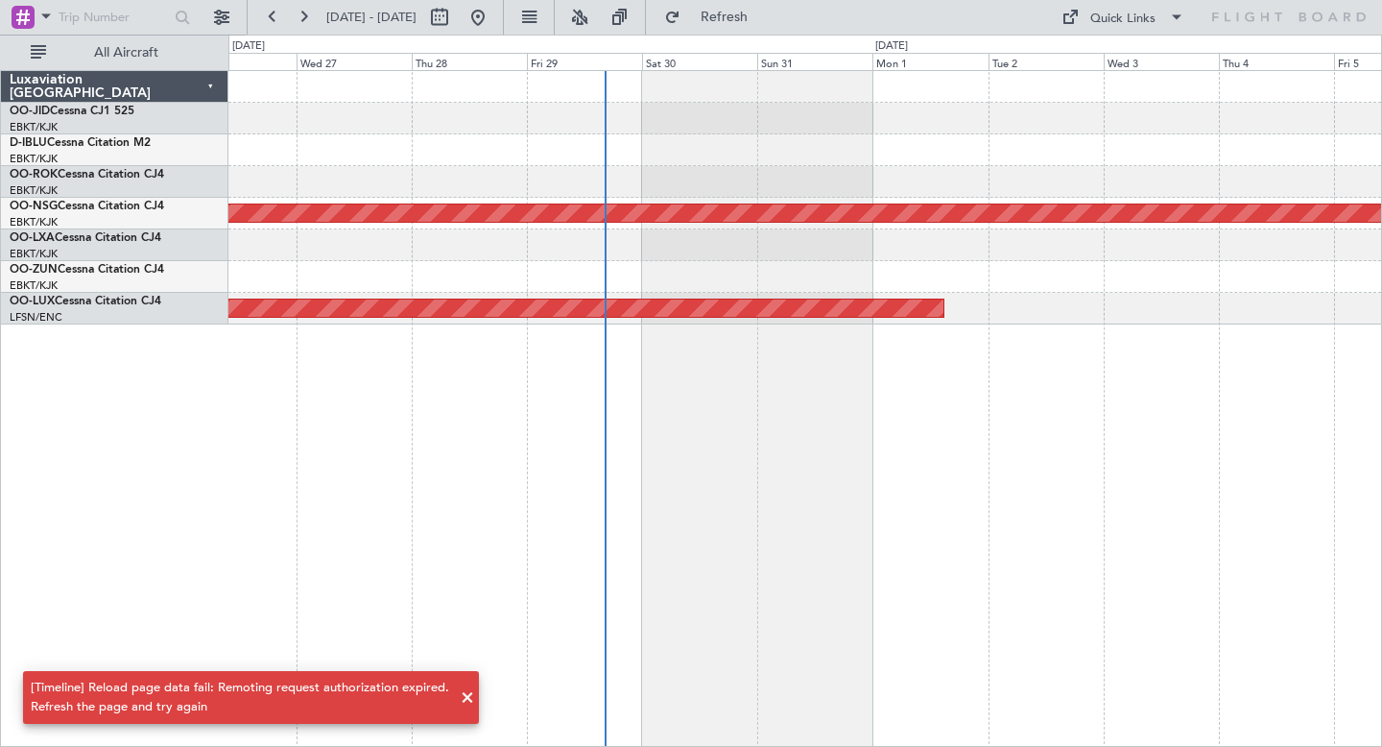  I want to click on button: All Aircraft, so click(114, 53).